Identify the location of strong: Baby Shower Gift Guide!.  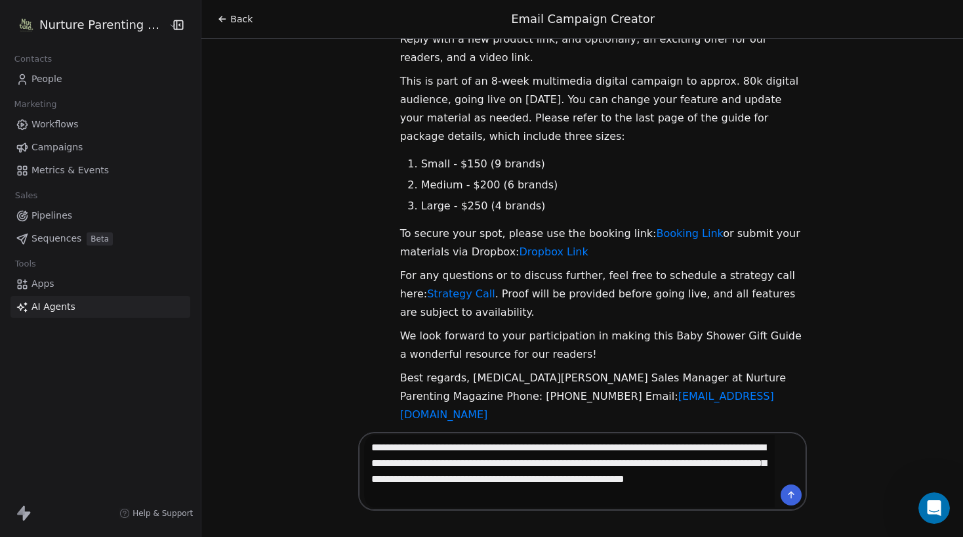
(130, 61).